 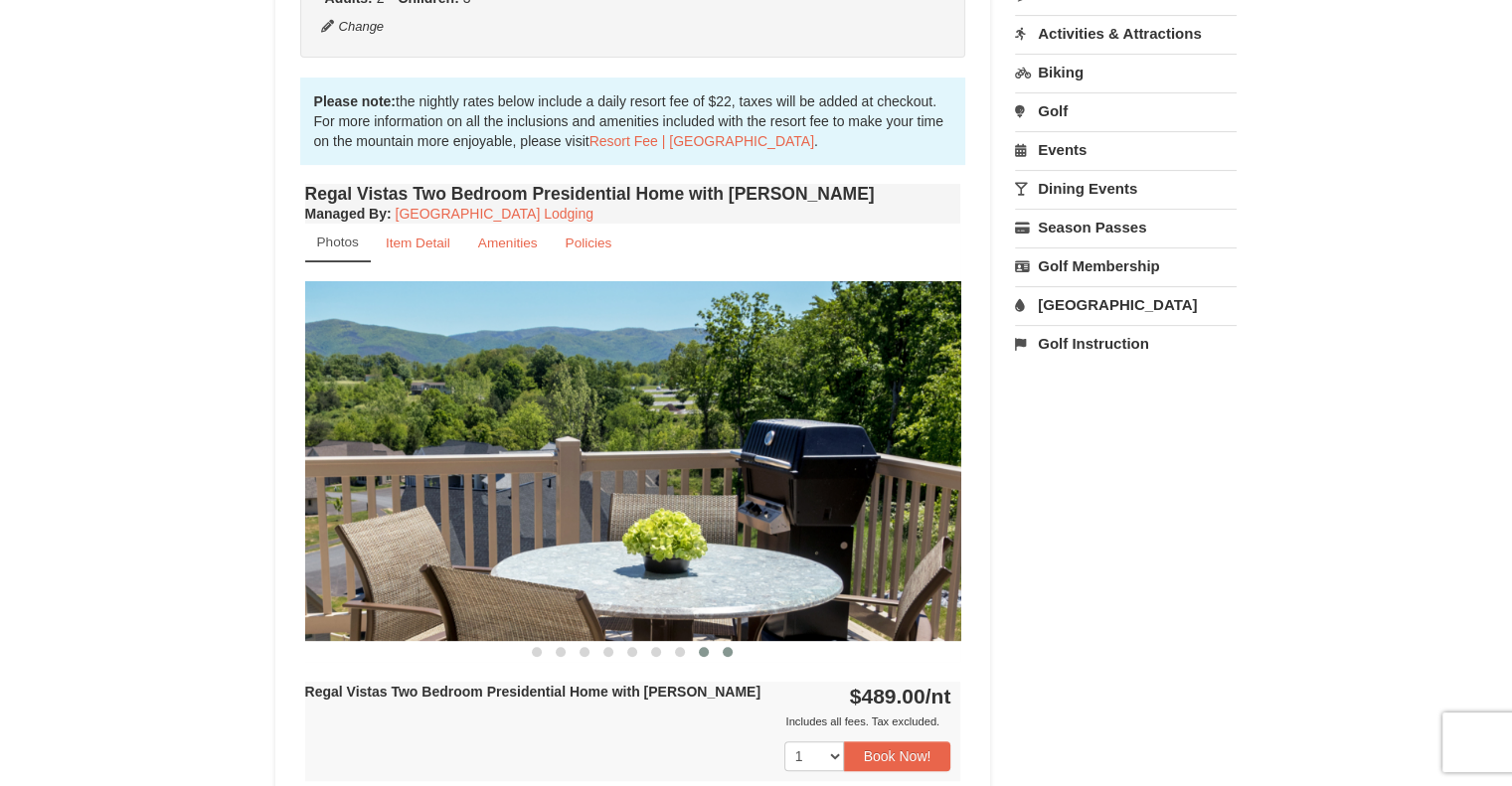 What do you see at coordinates (633, 460) in the screenshot?
I see `img: 18876286-44-cfdc76d7.jpg` at bounding box center [633, 460].